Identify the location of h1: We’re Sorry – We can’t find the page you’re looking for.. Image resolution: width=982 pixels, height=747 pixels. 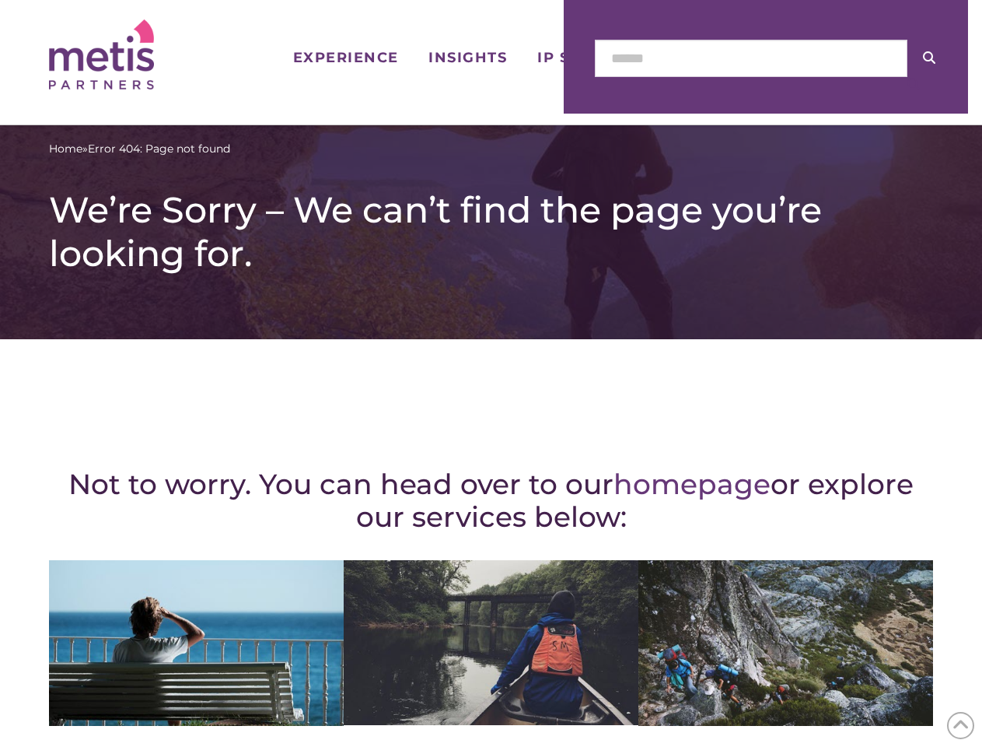
(491, 232).